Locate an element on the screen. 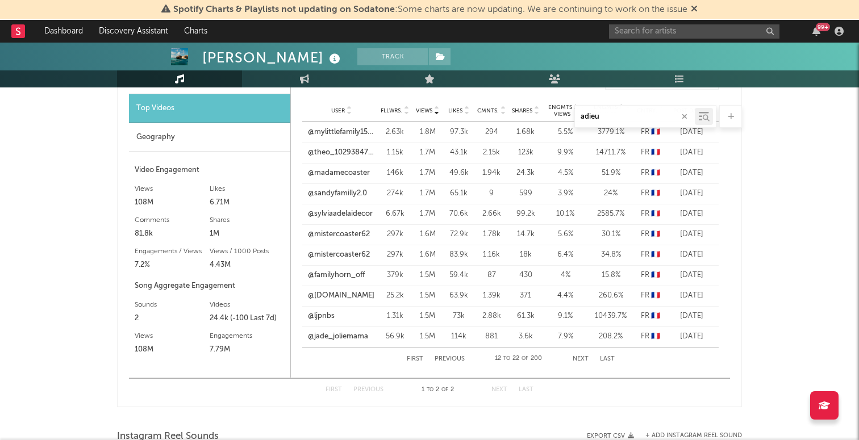 This screenshot has width=859, height=440. div: Shares is located at coordinates (247, 220).